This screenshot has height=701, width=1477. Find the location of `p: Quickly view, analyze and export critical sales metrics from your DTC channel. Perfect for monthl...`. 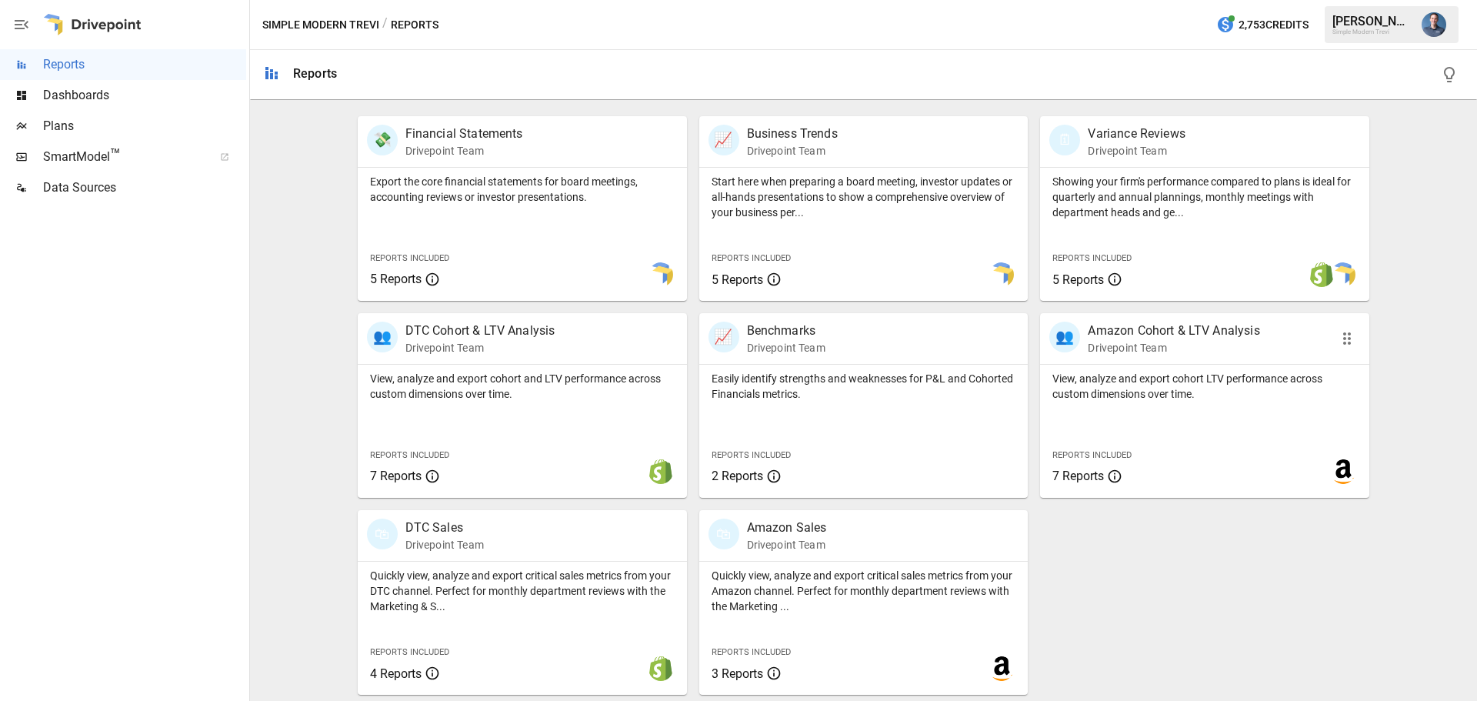

p: Quickly view, analyze and export critical sales metrics from your DTC channel. Perfect for monthl... is located at coordinates (522, 591).